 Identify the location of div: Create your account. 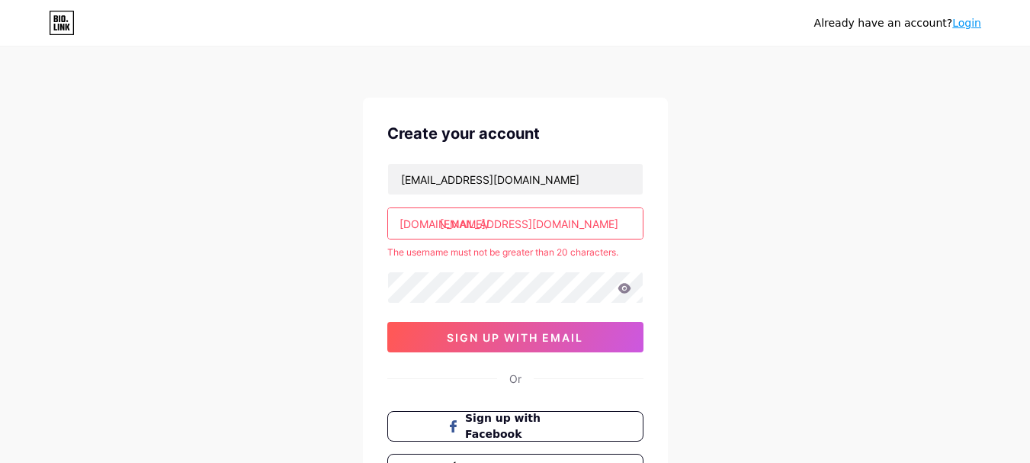
(515, 133).